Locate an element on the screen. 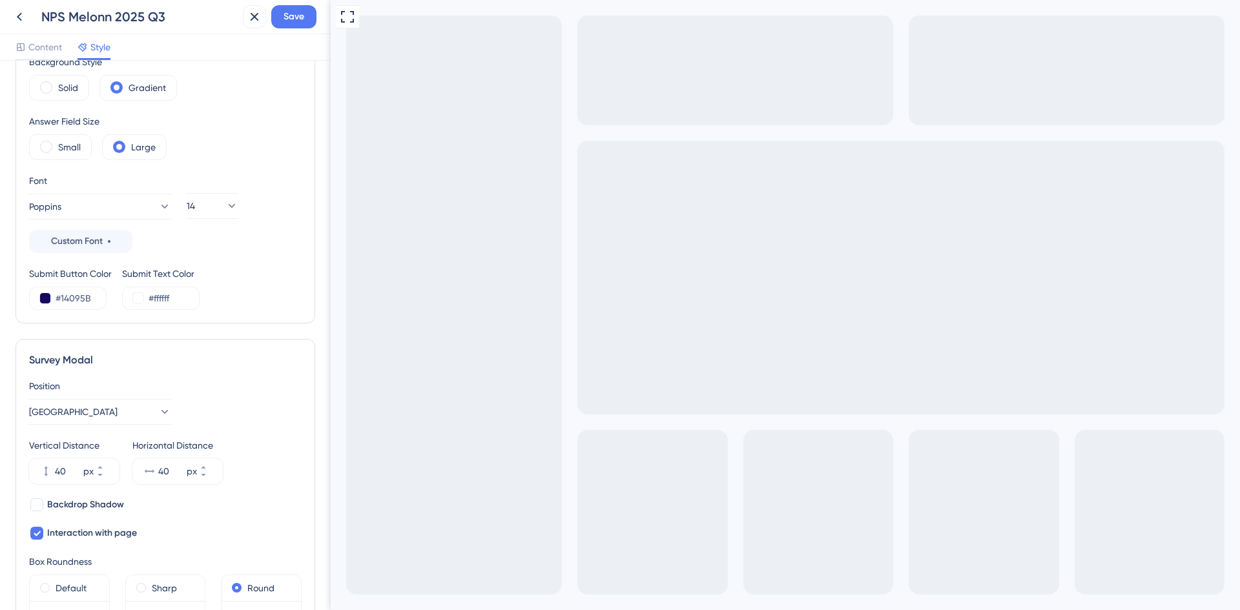 The image size is (1240, 610). button: Custom Font is located at coordinates (81, 242).